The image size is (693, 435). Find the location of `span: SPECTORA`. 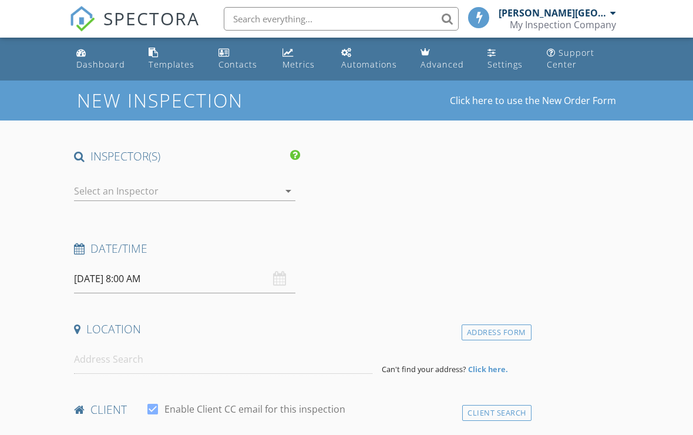

span: SPECTORA is located at coordinates (152, 18).